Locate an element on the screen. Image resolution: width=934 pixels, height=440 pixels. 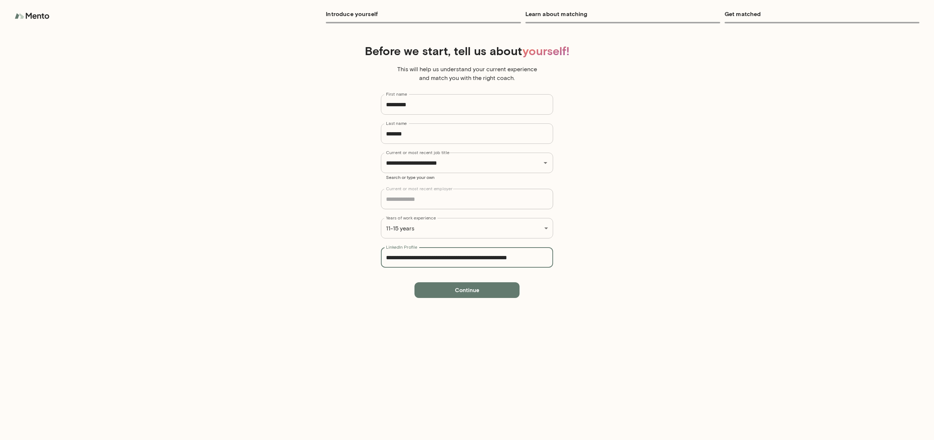
img: logo is located at coordinates (33, 16).